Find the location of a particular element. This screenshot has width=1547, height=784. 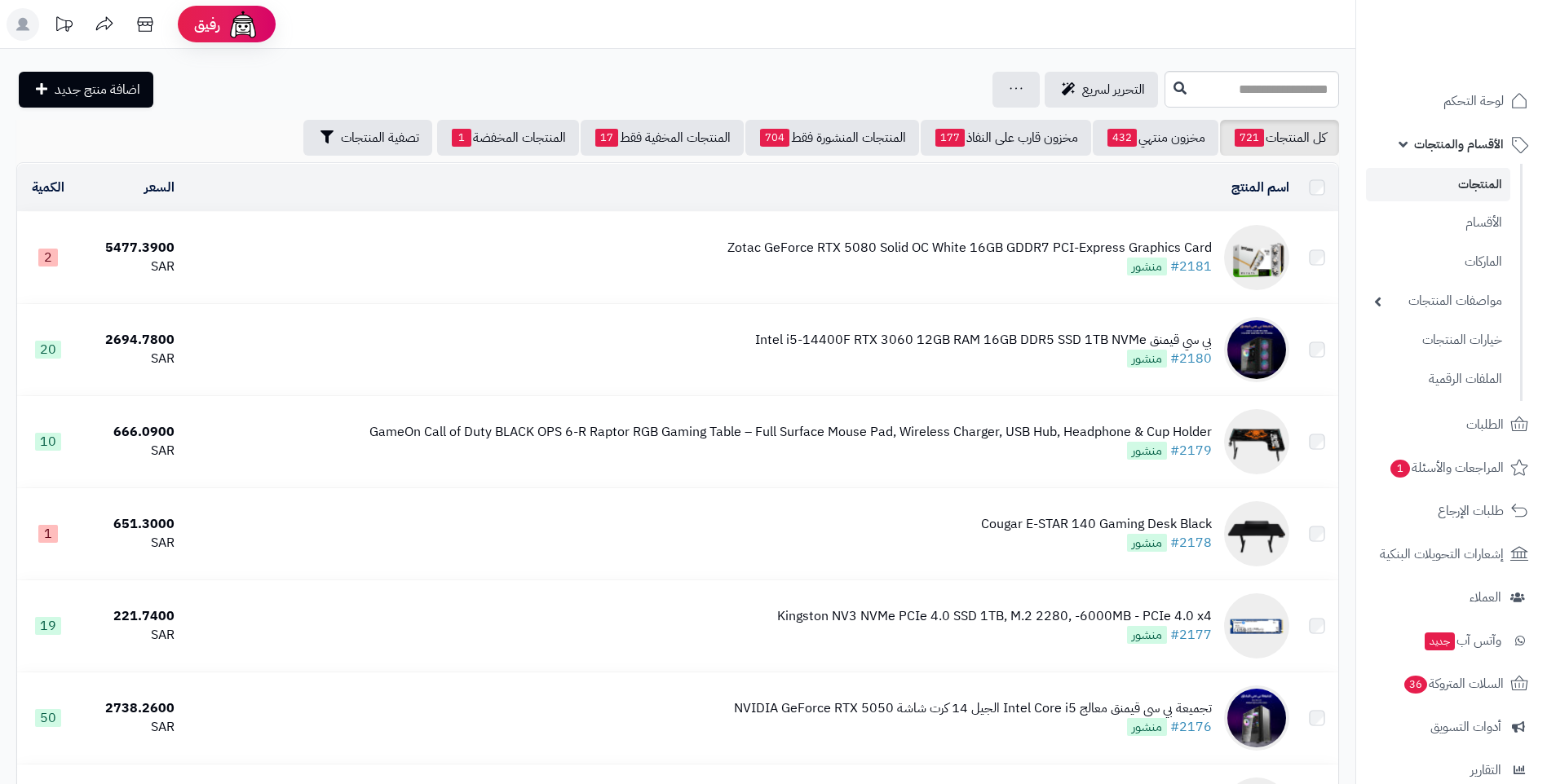

a: المنتجات المنشورة فقط704 is located at coordinates (832, 137).